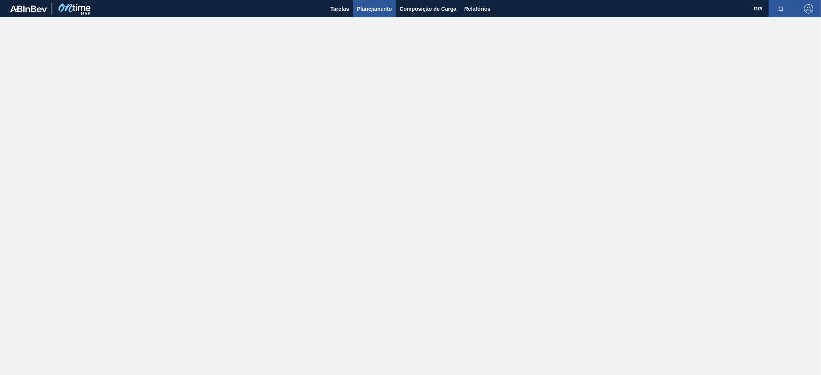  What do you see at coordinates (374, 9) in the screenshot?
I see `span: Planejamento` at bounding box center [374, 9].